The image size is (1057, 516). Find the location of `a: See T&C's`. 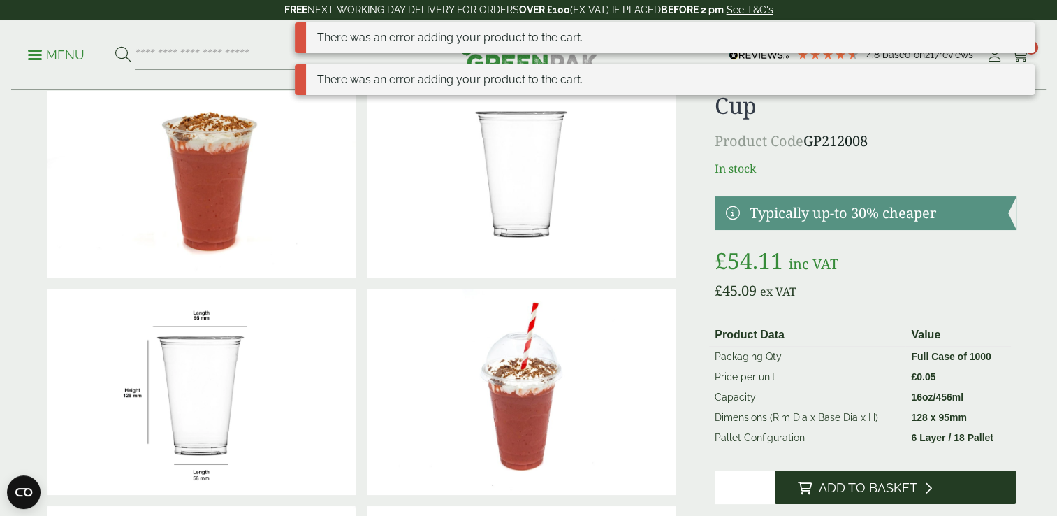

a: See T&C's is located at coordinates (750, 10).